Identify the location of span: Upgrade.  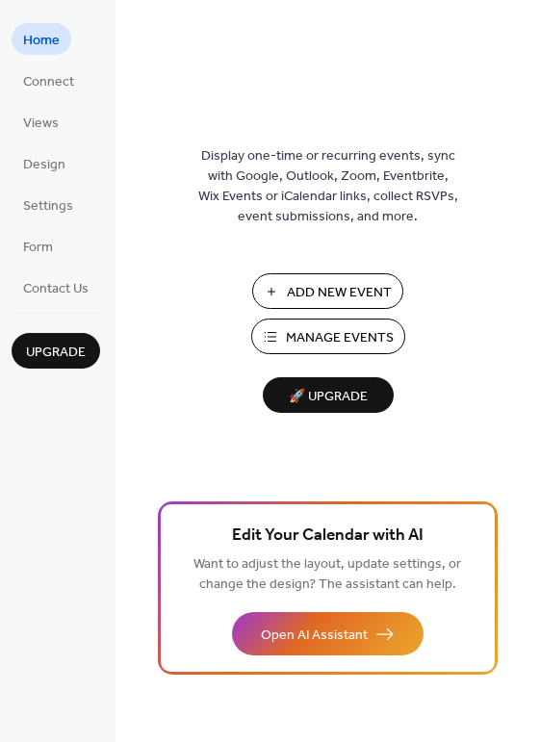
(56, 352).